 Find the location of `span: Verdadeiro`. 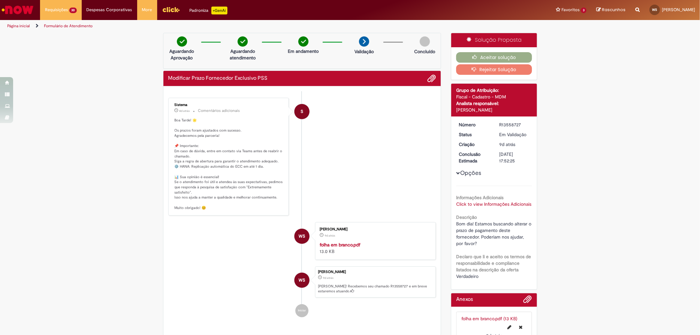

span: Verdadeiro is located at coordinates (467, 276).